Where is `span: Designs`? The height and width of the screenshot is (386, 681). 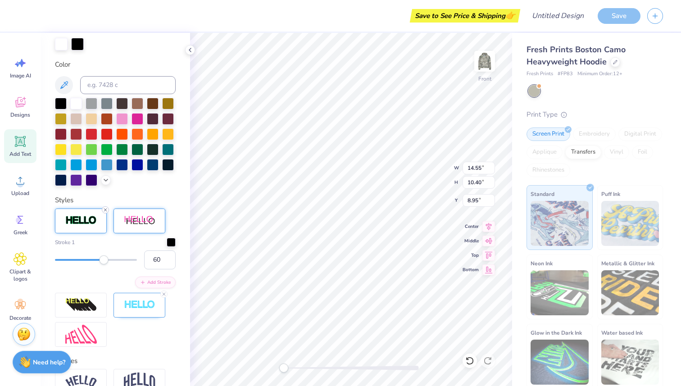 span: Designs is located at coordinates (20, 115).